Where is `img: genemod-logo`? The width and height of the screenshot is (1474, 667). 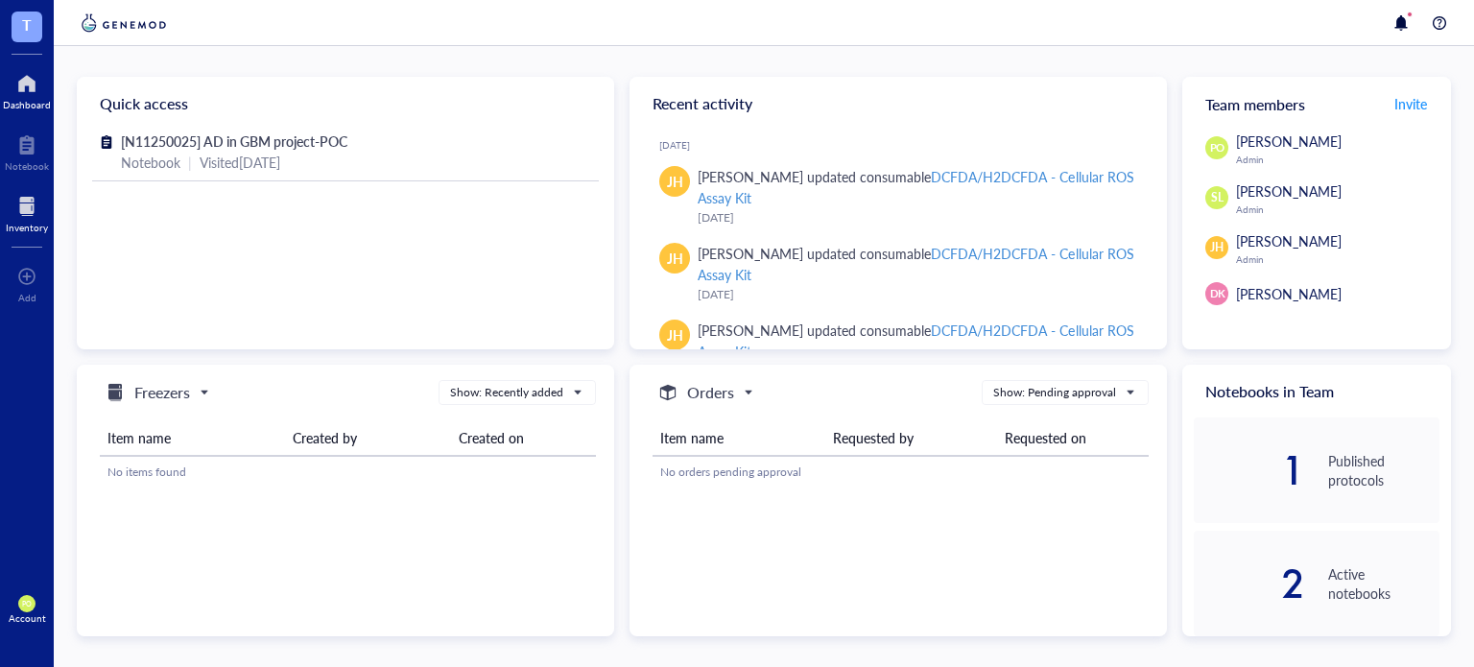
img: genemod-logo is located at coordinates (124, 23).